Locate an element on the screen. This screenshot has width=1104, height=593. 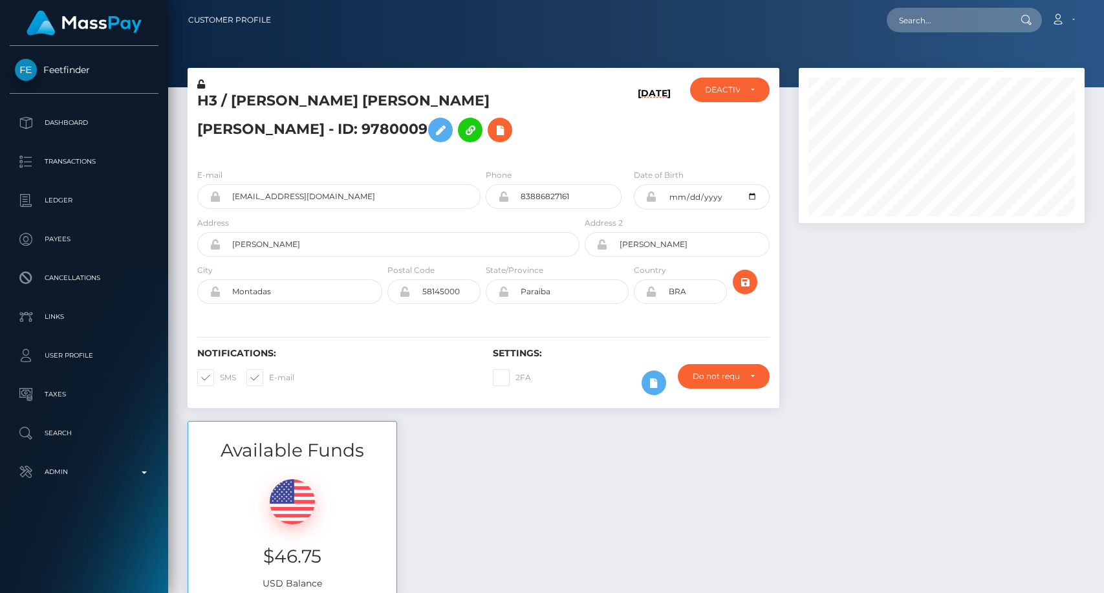
a: Customer Profile is located at coordinates (230, 20).